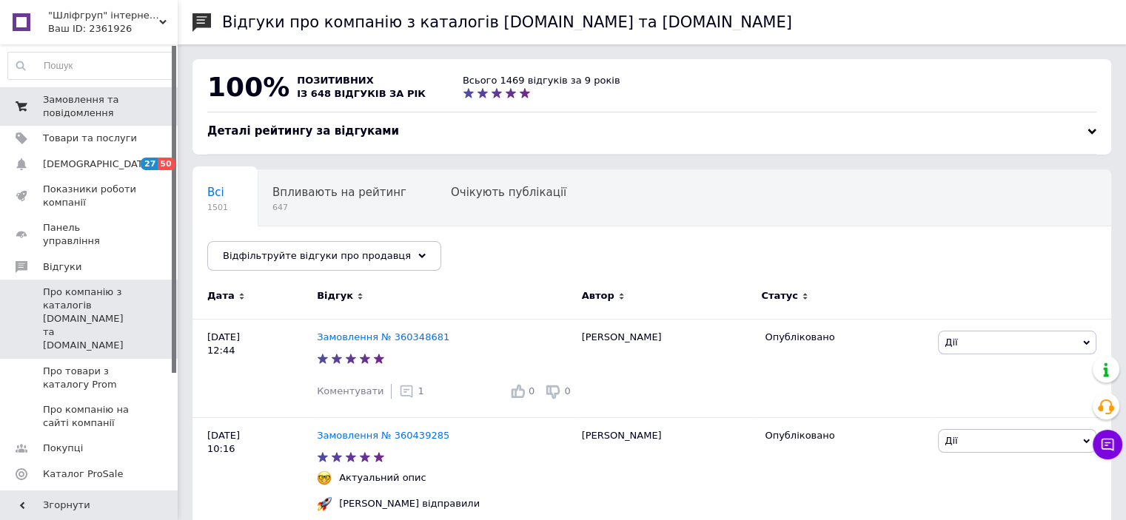 The height and width of the screenshot is (520, 1126). Describe the element at coordinates (383, 337) in the screenshot. I see `a: Замовлення № 360348681` at that location.